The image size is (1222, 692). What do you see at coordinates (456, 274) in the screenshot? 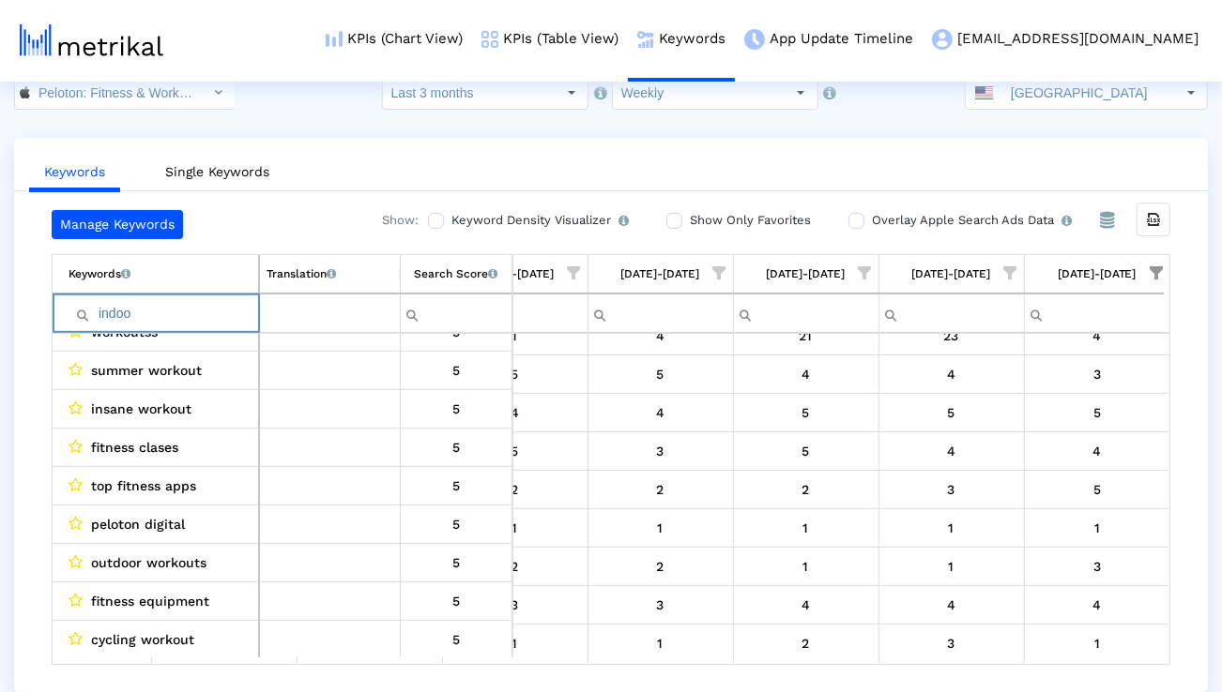
I see `td: Column Search Score` at bounding box center [456, 274].